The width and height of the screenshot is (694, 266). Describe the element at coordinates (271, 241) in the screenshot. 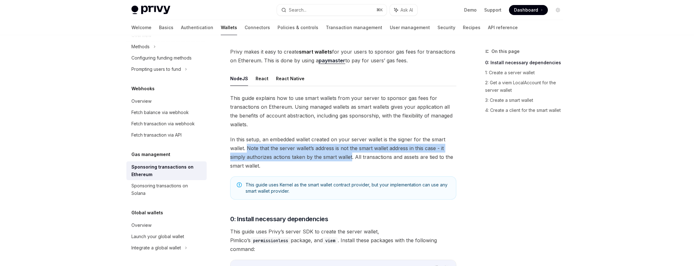

I see `code: permissionless` at that location.